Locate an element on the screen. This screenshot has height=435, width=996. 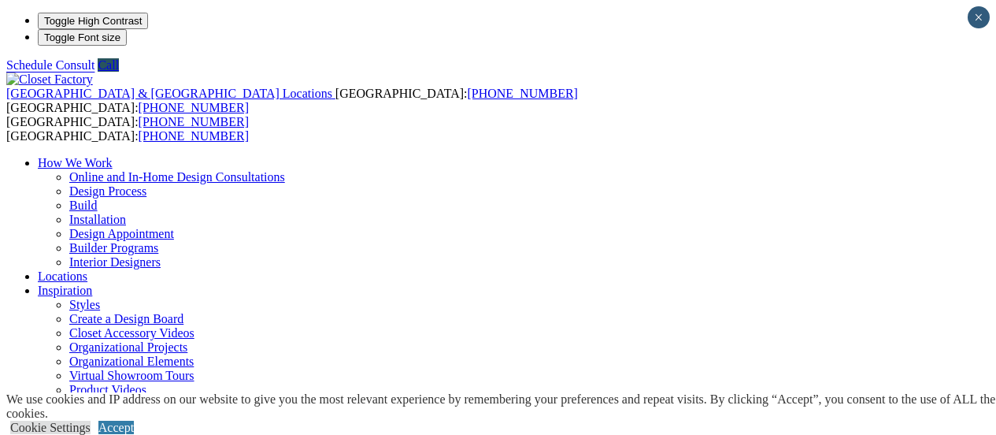
span: Toggle Font size is located at coordinates (82, 37).